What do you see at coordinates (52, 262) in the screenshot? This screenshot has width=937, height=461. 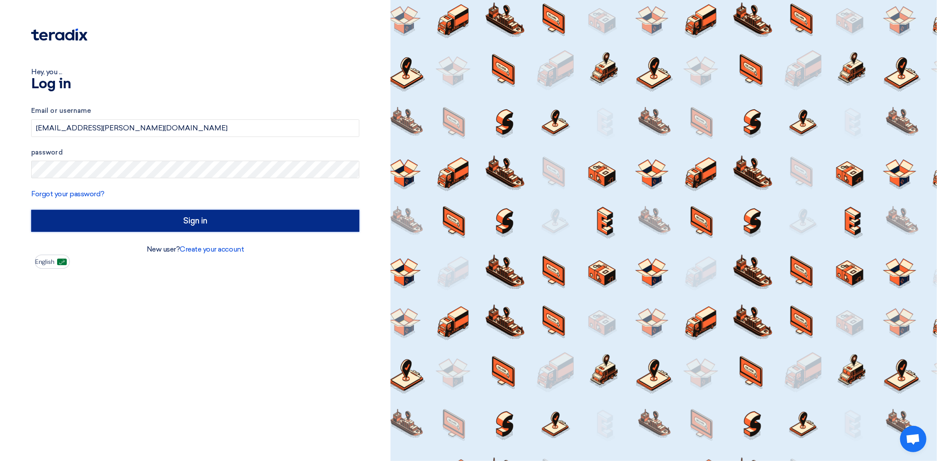 I see `button: English` at bounding box center [52, 262].